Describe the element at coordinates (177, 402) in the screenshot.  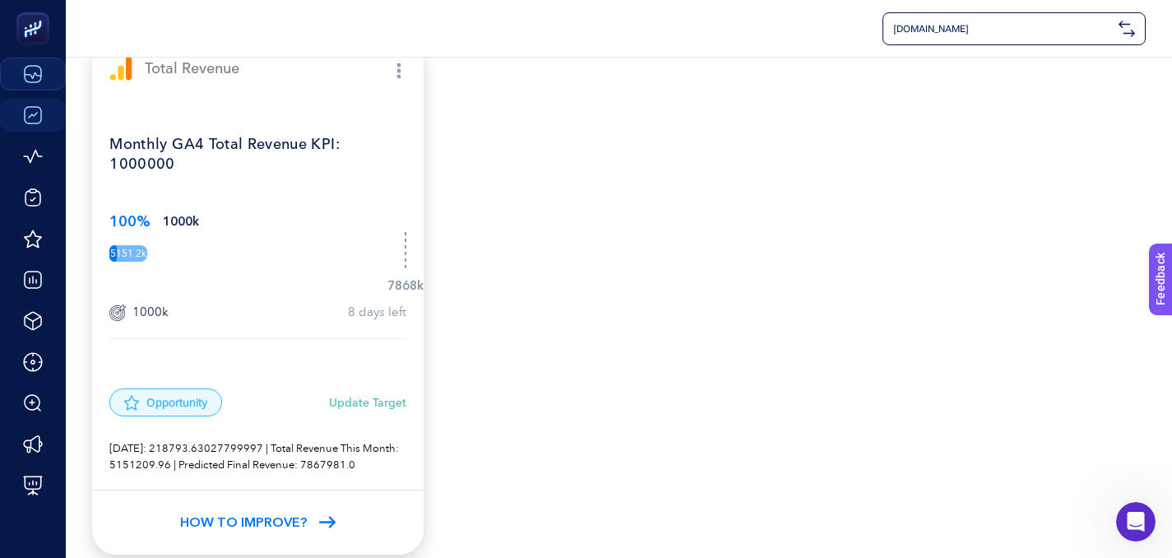
I see `span: Opportunity` at that location.